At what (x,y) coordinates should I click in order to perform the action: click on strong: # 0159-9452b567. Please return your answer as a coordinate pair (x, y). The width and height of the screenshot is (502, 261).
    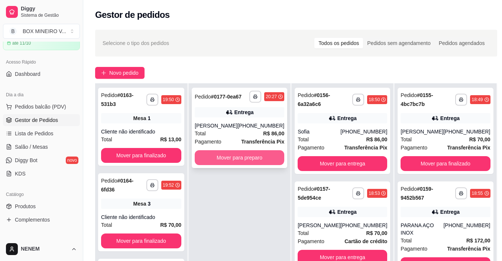
    Looking at the image, I should click on (417, 193).